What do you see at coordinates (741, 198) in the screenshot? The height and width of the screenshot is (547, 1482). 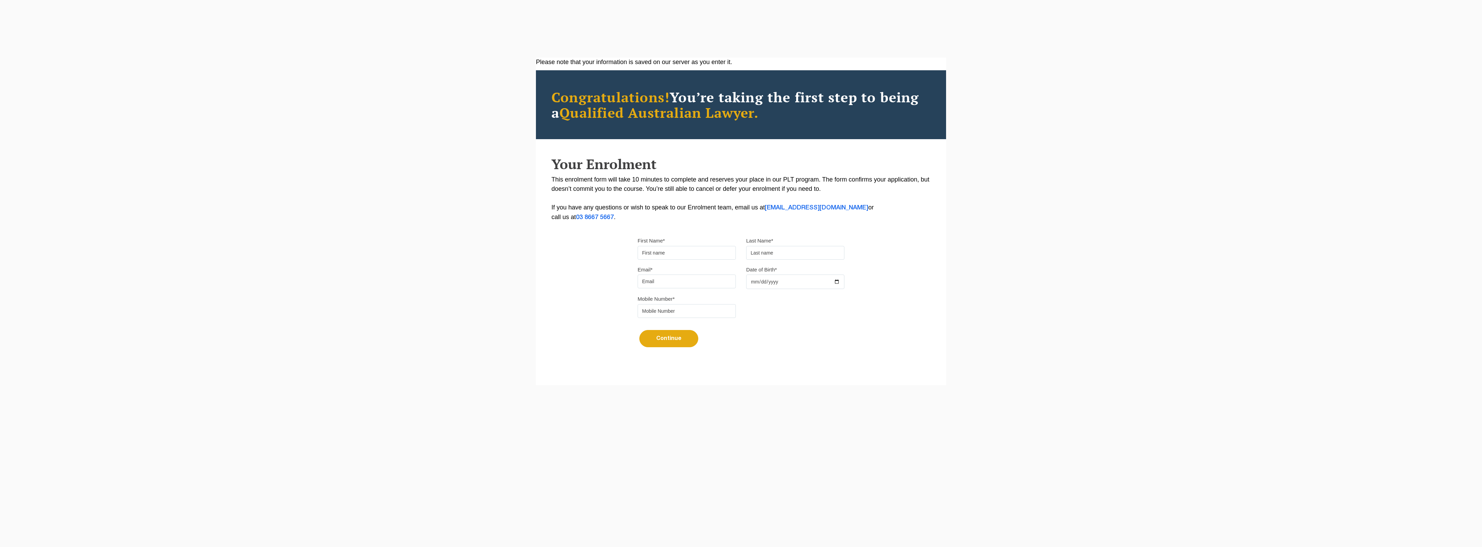 I see `p: This enrolment form will take 10 minutes to complete and reserves your place in our PLT program. ...` at bounding box center [741, 198].